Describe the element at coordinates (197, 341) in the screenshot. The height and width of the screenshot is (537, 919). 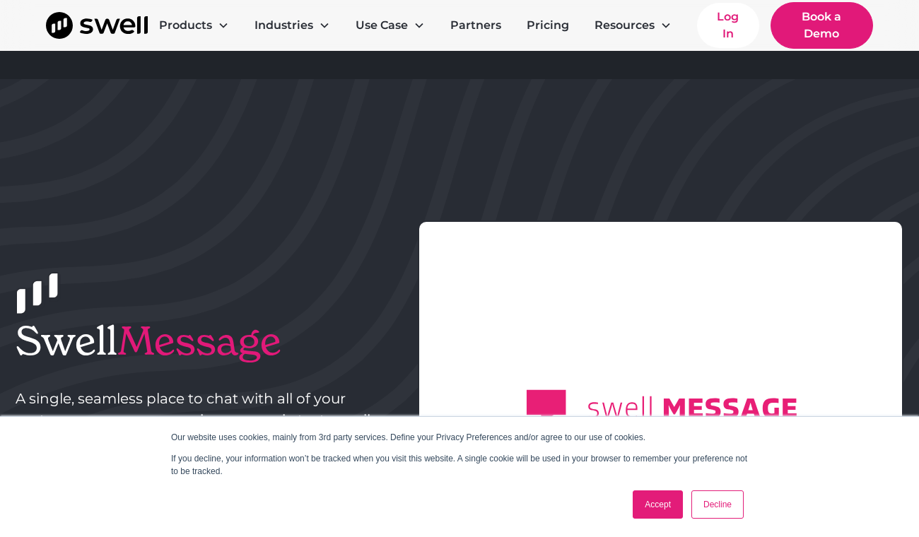
I see `h1: Swell` at that location.